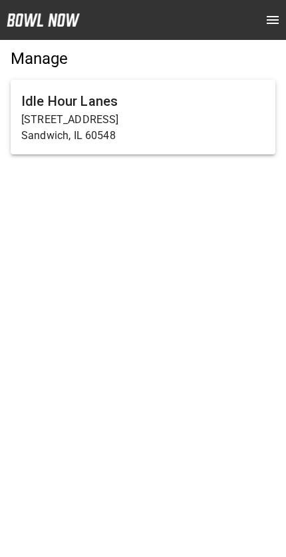  What do you see at coordinates (43, 20) in the screenshot?
I see `img: logo` at bounding box center [43, 20].